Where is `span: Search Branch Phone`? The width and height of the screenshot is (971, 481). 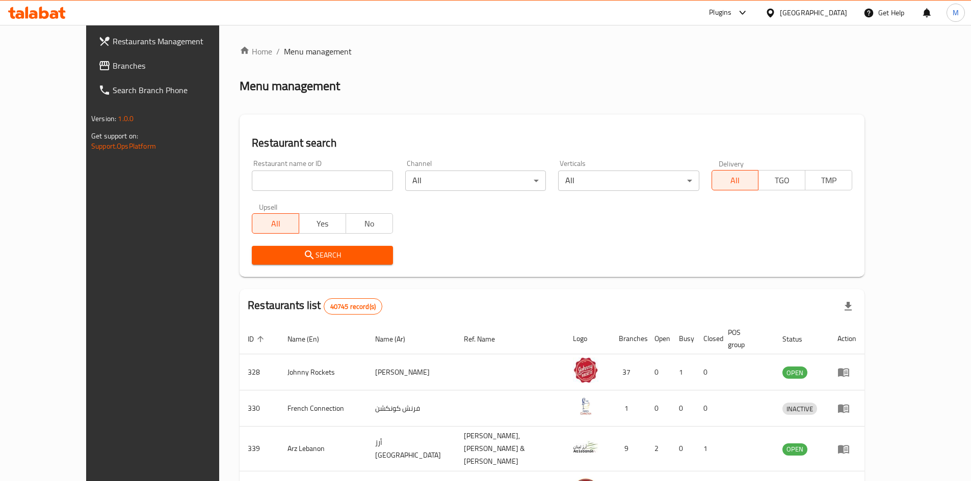 span: Search Branch Phone is located at coordinates (176, 90).